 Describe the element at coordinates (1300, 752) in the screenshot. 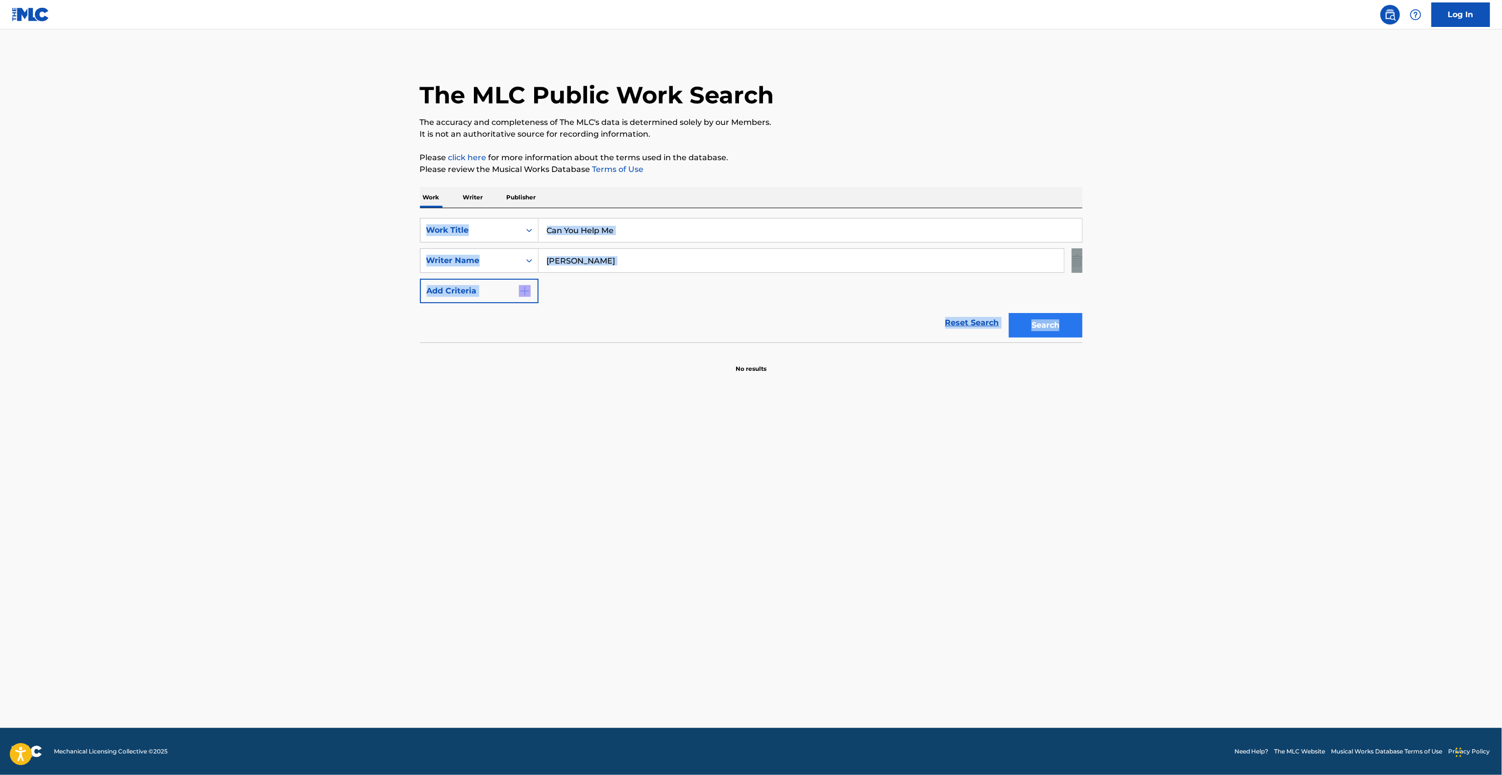

I see `a: The MLC Website` at that location.